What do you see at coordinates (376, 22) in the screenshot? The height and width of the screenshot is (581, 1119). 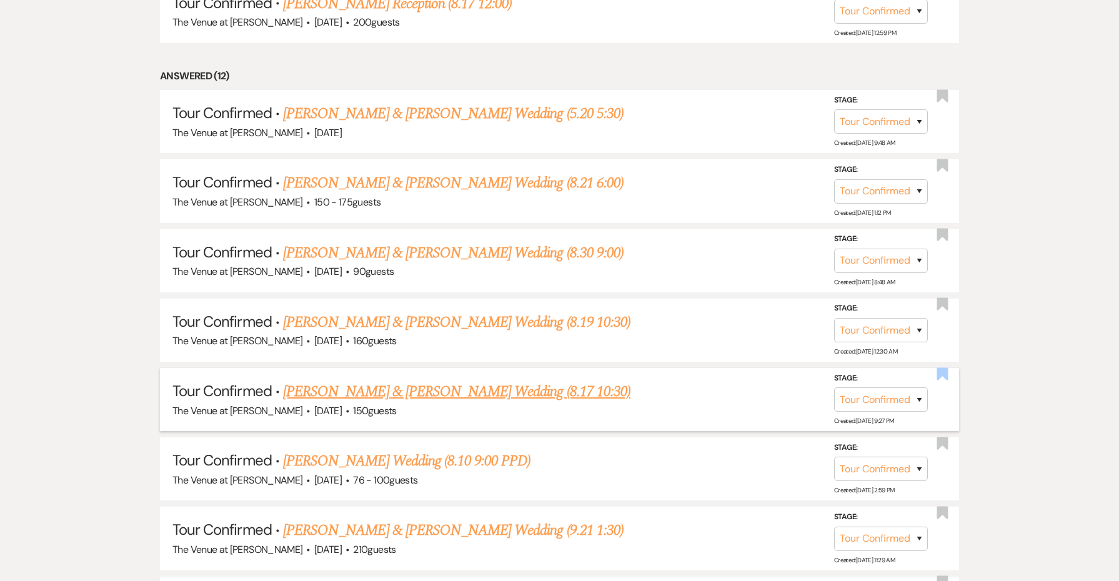 I see `span: 200 guests` at bounding box center [376, 22].